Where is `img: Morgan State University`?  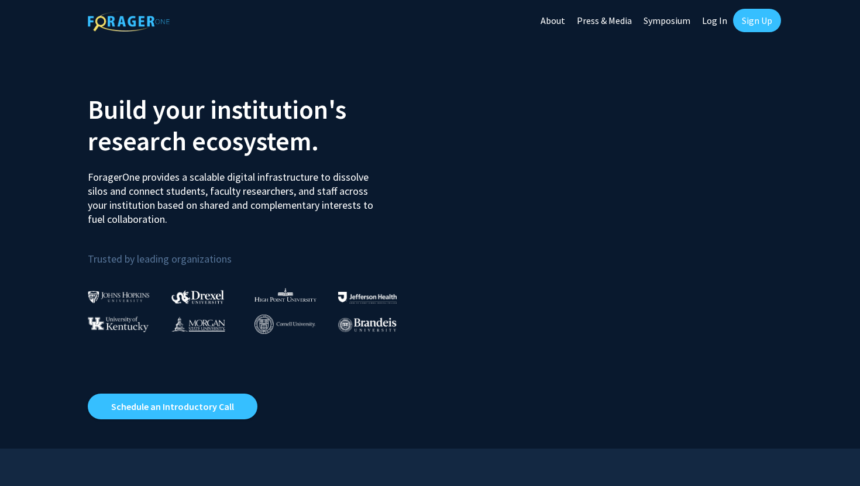
img: Morgan State University is located at coordinates (198, 324).